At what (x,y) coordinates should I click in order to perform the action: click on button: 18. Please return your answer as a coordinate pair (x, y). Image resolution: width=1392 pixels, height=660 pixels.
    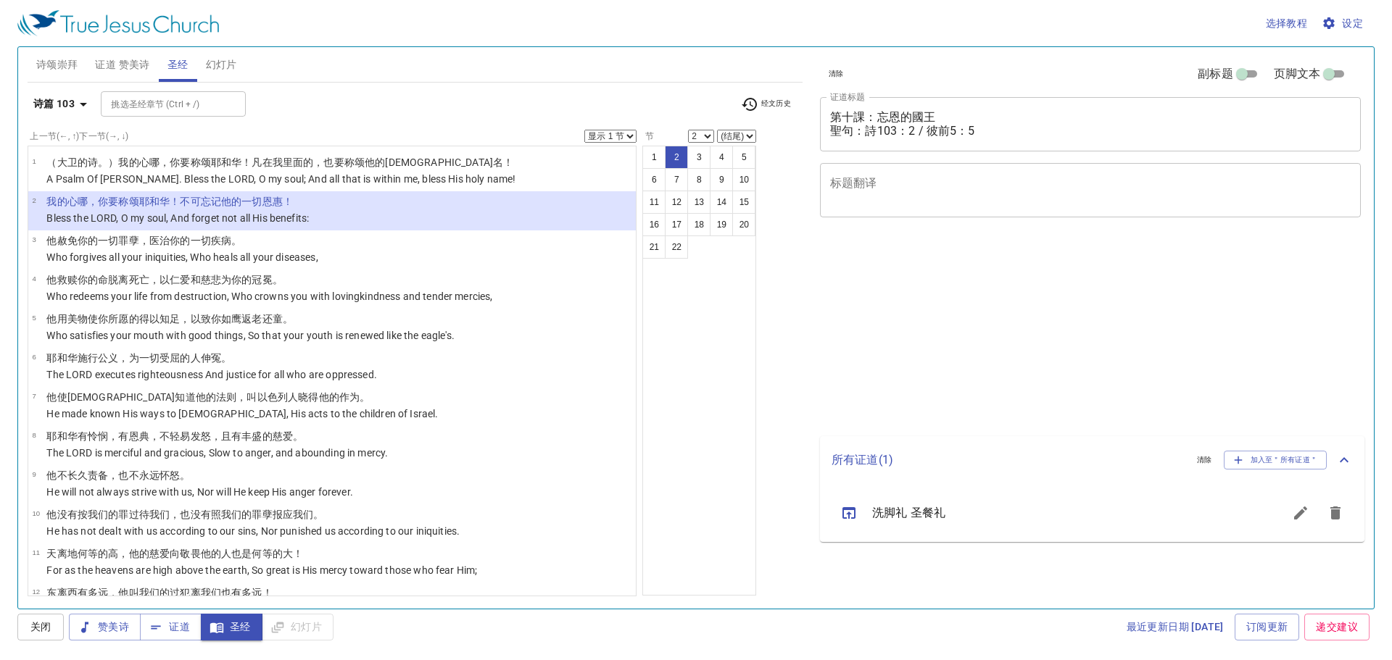
    Looking at the image, I should click on (699, 225).